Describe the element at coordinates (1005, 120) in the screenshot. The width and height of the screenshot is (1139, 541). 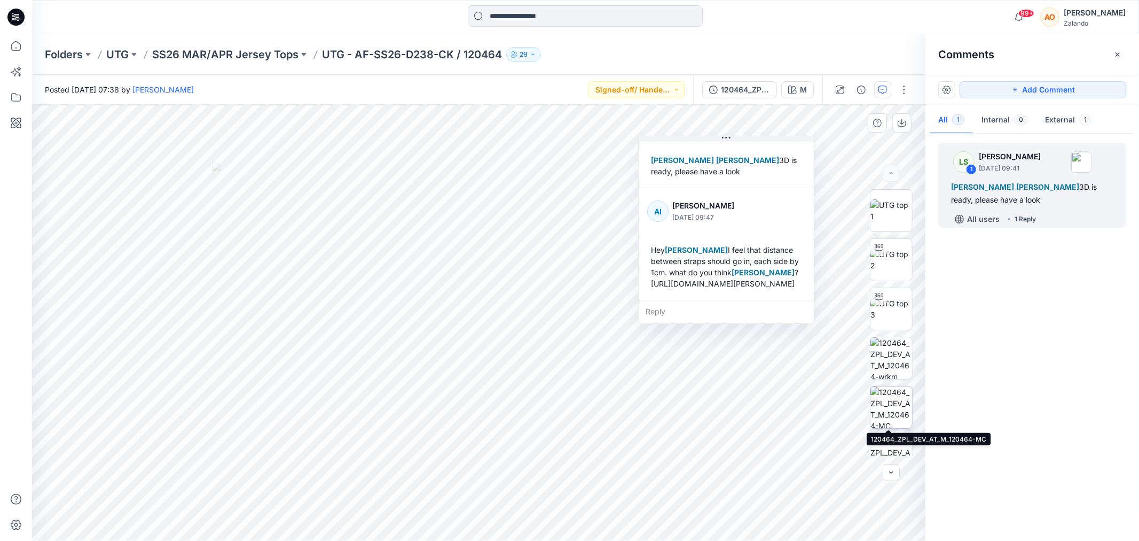
I see `button: Internal` at that location.